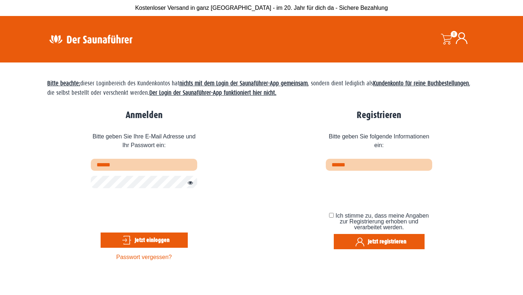 The width and height of the screenshot is (523, 295). I want to click on h2: Anmelden, so click(144, 115).